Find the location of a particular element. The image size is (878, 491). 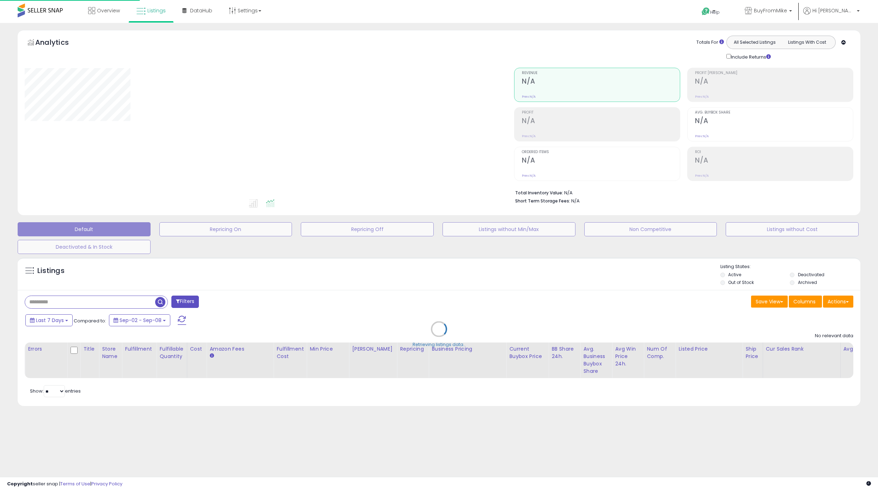

button: Repricing On is located at coordinates (226, 229).